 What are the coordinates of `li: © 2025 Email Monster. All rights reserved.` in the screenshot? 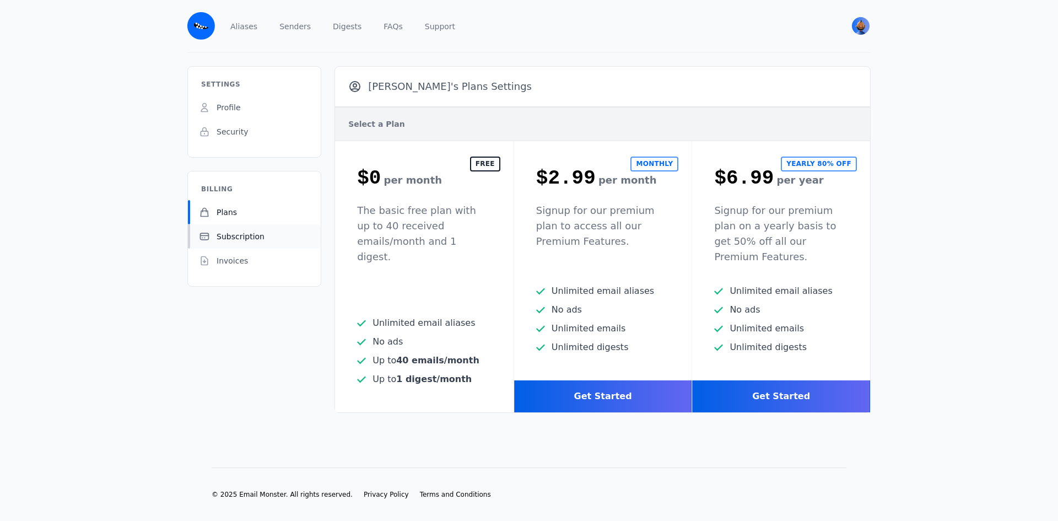 It's located at (282, 494).